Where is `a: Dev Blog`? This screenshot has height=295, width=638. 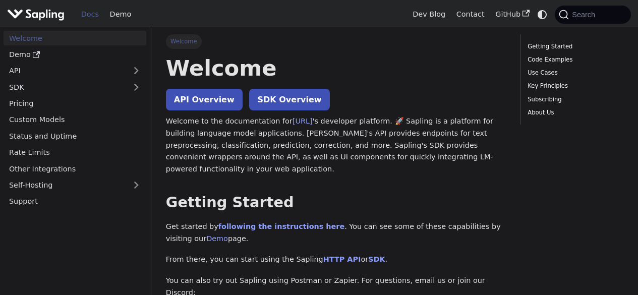
a: Dev Blog is located at coordinates (429, 14).